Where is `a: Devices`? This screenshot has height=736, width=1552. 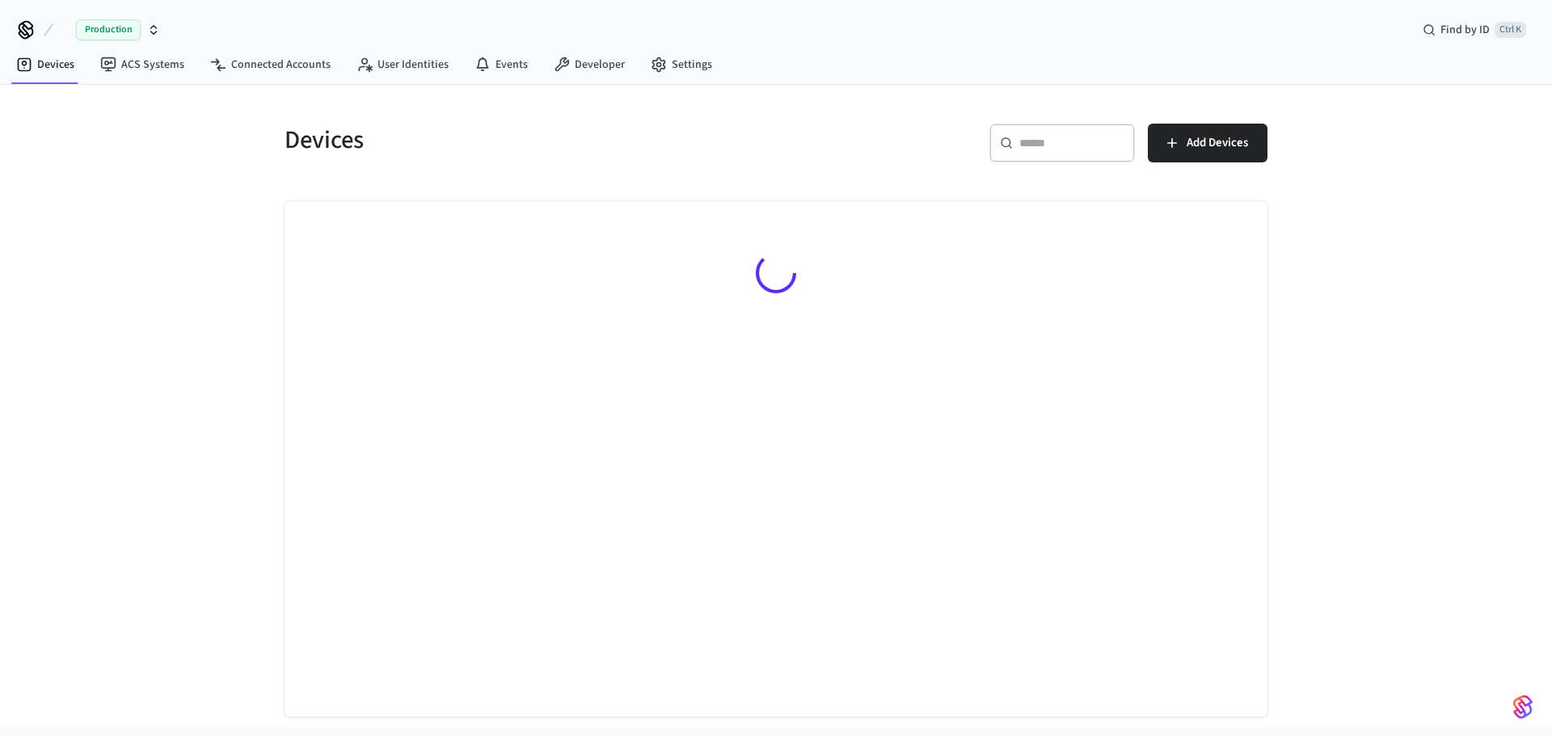
a: Devices is located at coordinates (45, 65).